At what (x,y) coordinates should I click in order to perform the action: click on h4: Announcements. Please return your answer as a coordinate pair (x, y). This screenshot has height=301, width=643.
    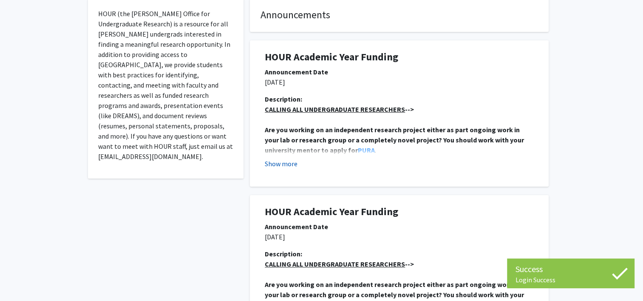
    Looking at the image, I should click on (399, 15).